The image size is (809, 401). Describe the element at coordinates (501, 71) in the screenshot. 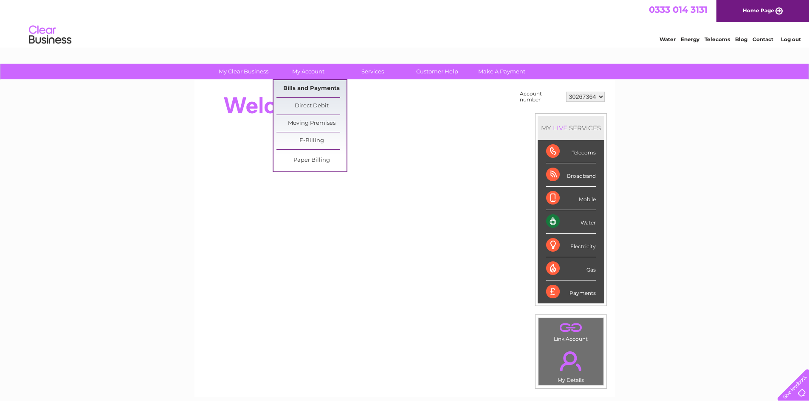

I see `a: Make A Payment` at that location.